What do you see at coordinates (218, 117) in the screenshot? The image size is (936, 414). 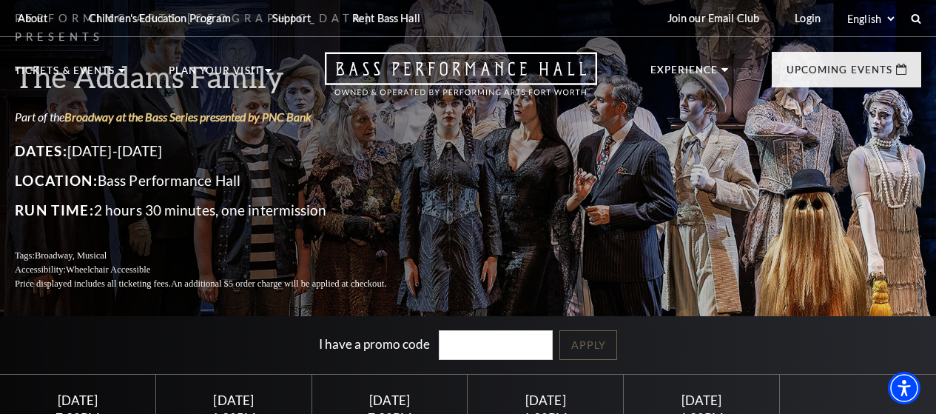 I see `p: Part of the` at bounding box center [218, 117].